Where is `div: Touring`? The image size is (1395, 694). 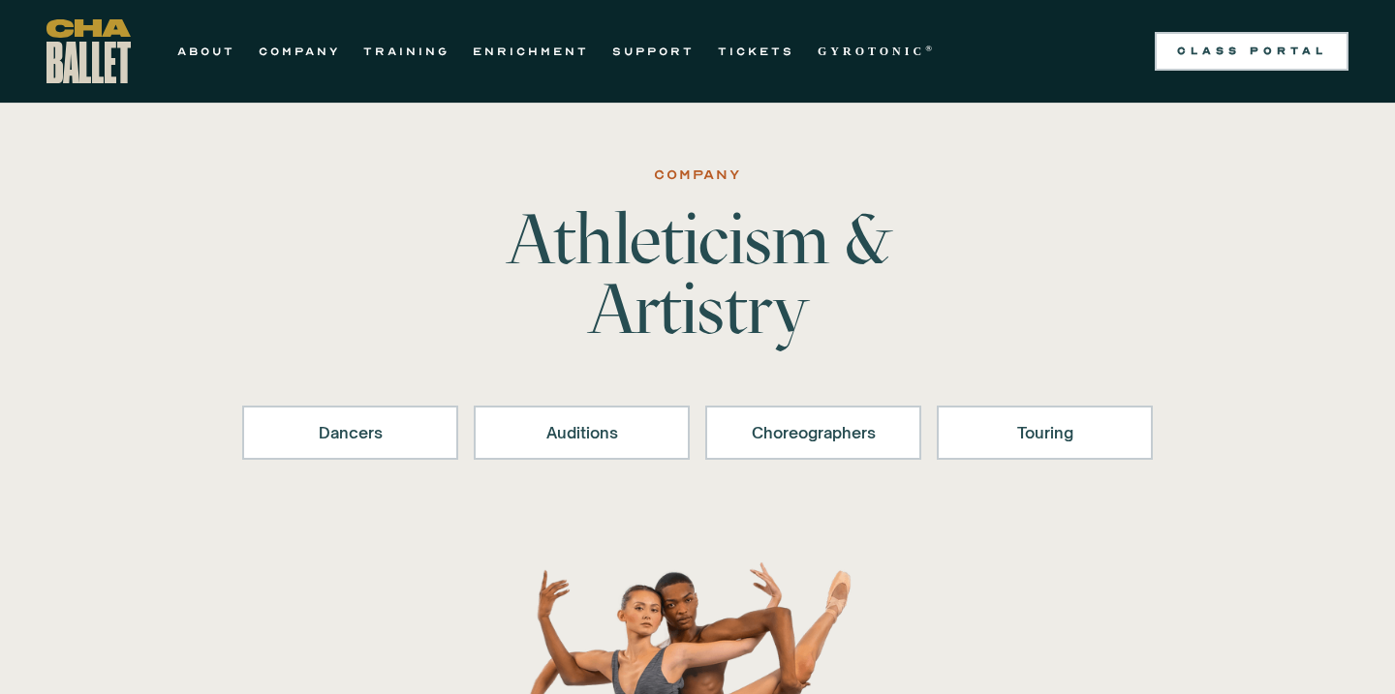 div: Touring is located at coordinates (1044, 433).